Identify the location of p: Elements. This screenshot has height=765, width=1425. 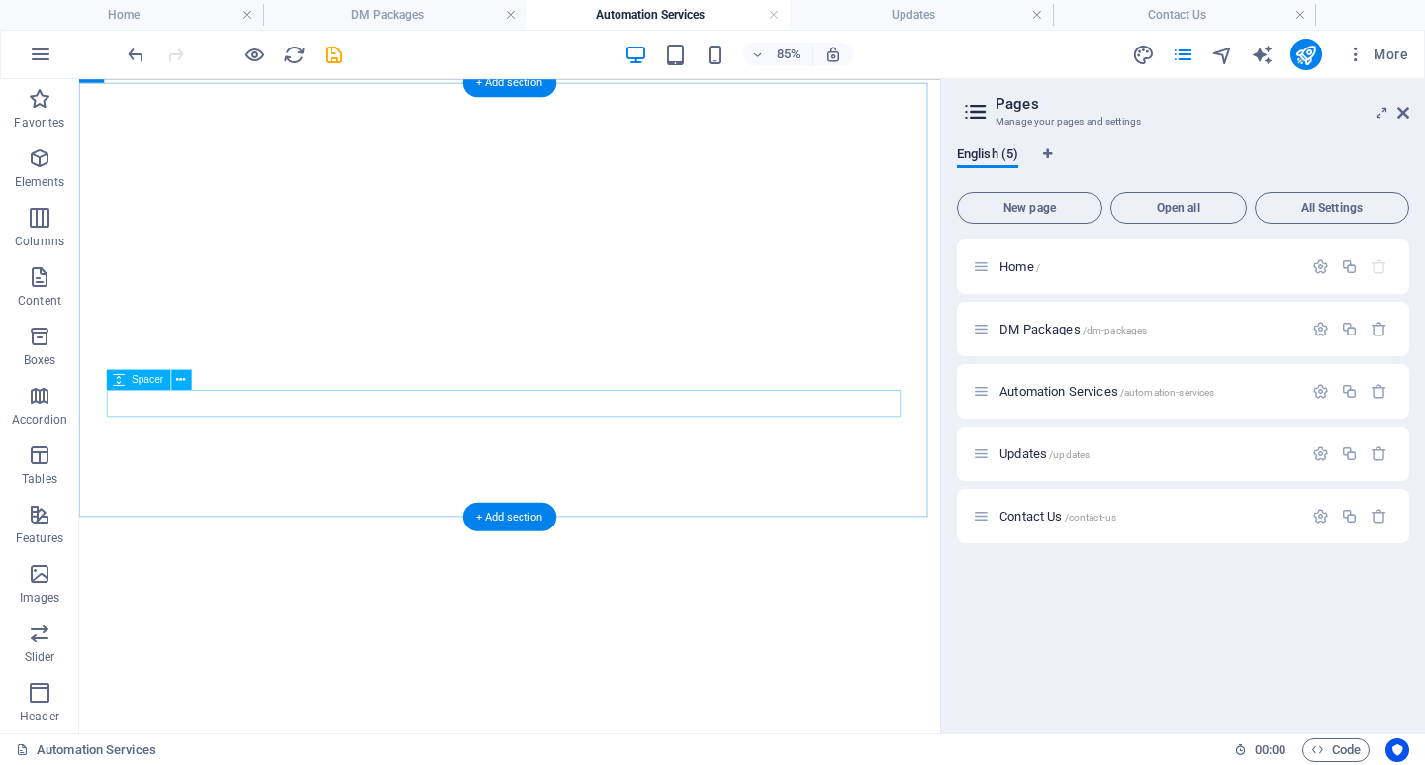
(40, 182).